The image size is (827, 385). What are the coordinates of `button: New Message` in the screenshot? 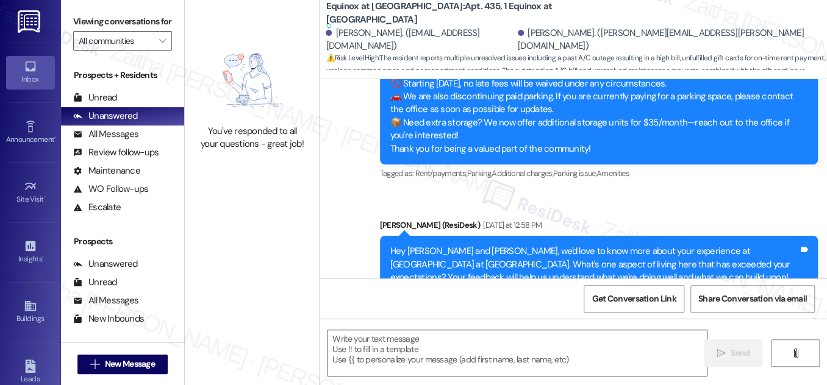 It's located at (123, 365).